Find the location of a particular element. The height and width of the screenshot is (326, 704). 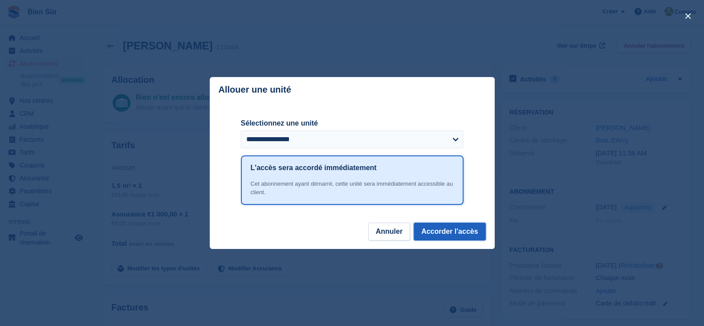

label: Sélectionnez une unité is located at coordinates (352, 123).